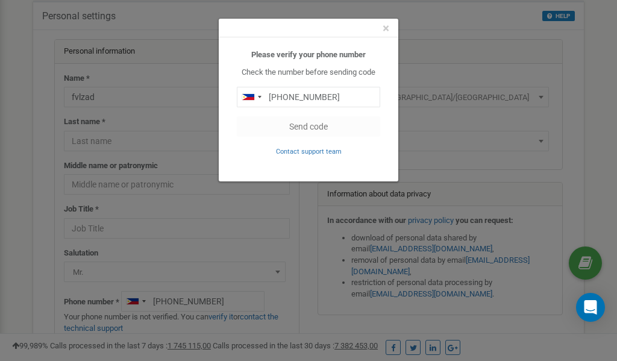  Describe the element at coordinates (308, 151) in the screenshot. I see `small: Contact support team` at that location.